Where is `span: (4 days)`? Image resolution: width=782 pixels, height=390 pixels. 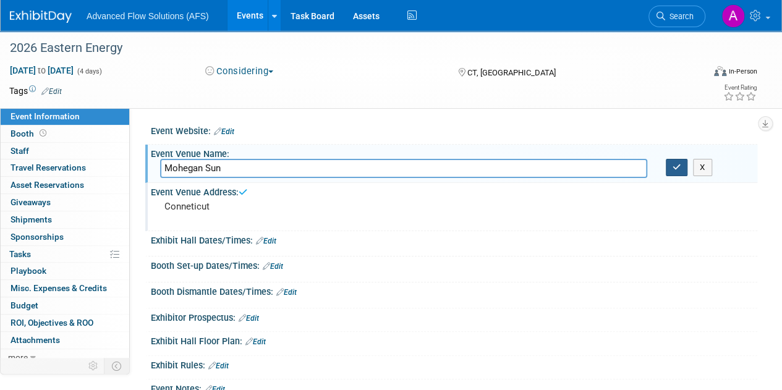
span: (4 days) is located at coordinates (89, 71).